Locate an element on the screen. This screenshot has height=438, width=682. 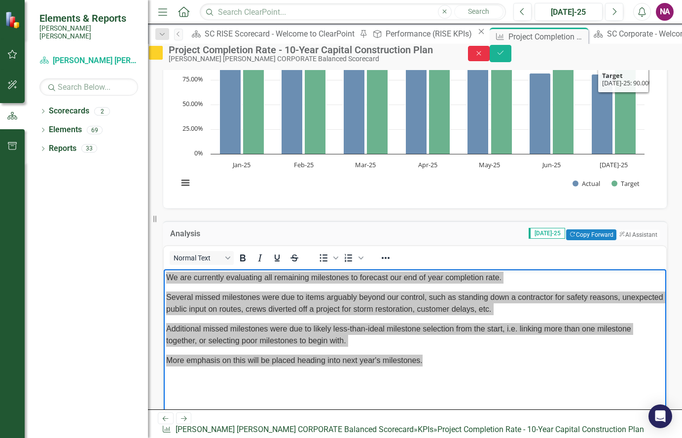
path: Jun-25, 81.8. Actual. is located at coordinates (540, 113).